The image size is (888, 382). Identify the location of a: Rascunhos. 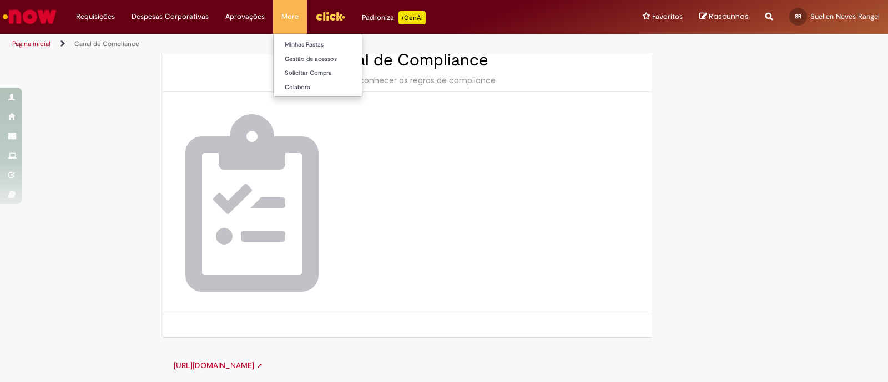
(724, 17).